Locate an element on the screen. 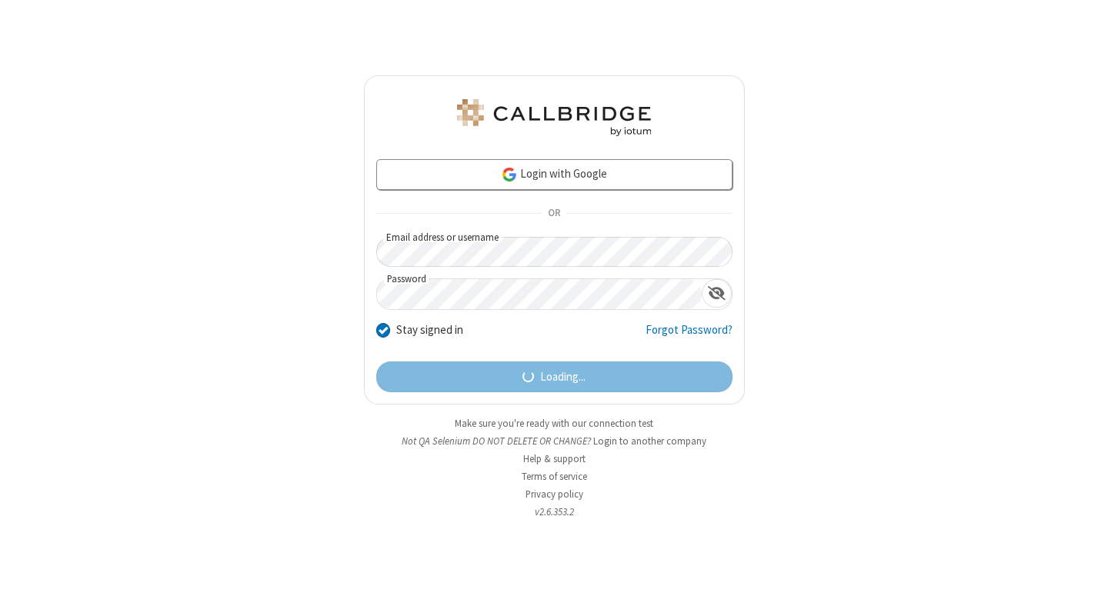 The height and width of the screenshot is (606, 1108). a: Forgot Password? is located at coordinates (688, 336).